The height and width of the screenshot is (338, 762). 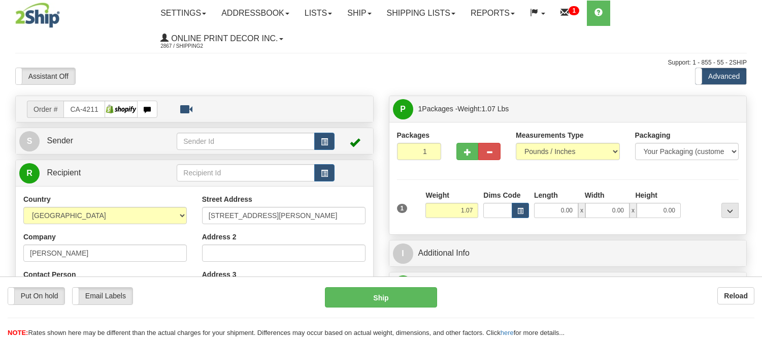 What do you see at coordinates (736, 296) in the screenshot?
I see `b: Reload` at bounding box center [736, 296].